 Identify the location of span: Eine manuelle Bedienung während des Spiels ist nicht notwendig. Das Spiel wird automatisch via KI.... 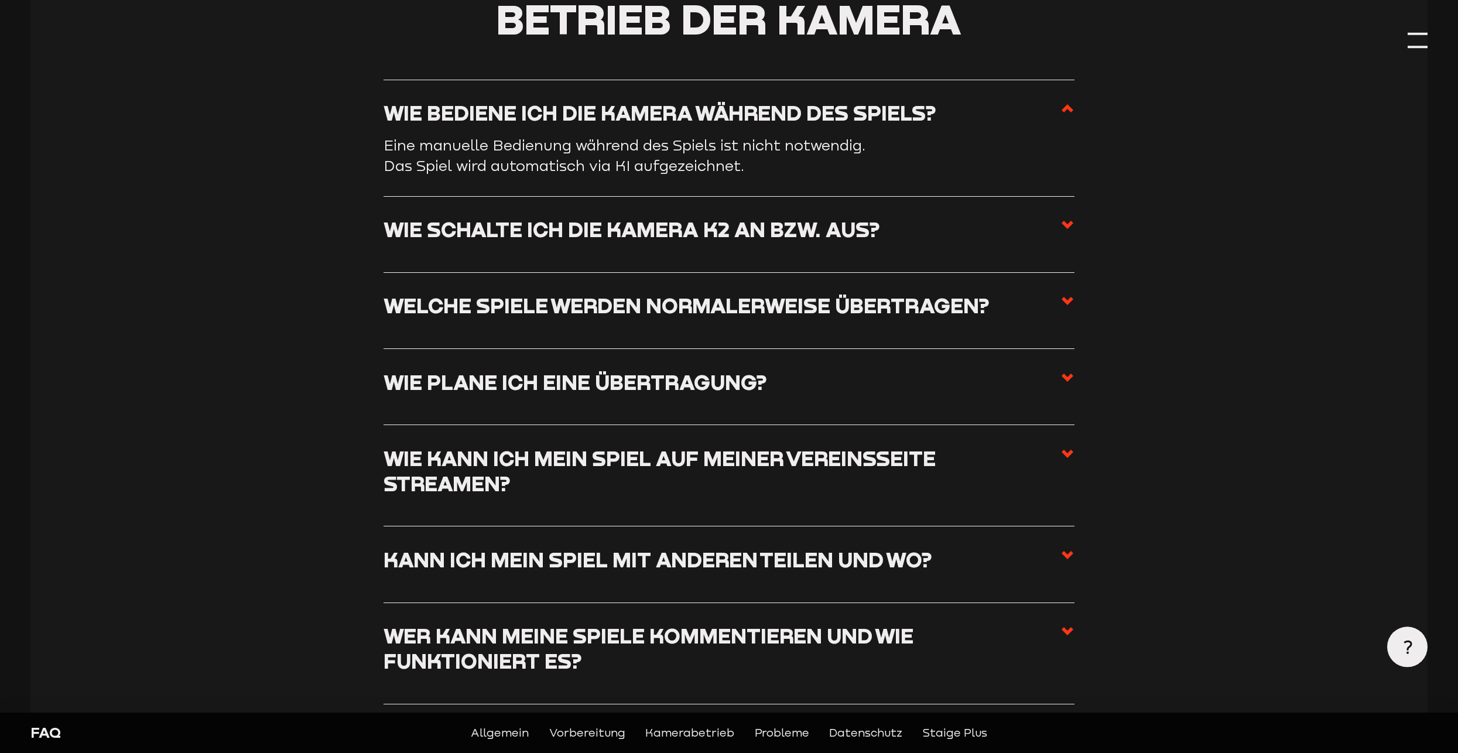
(624, 155).